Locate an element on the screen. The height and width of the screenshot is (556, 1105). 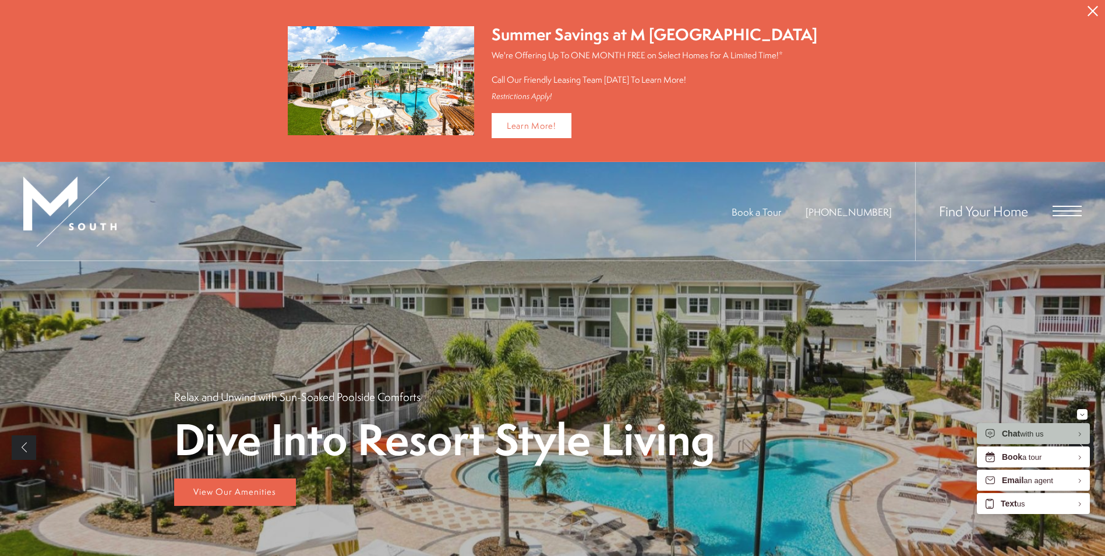
a: Learn More! is located at coordinates (531, 125).